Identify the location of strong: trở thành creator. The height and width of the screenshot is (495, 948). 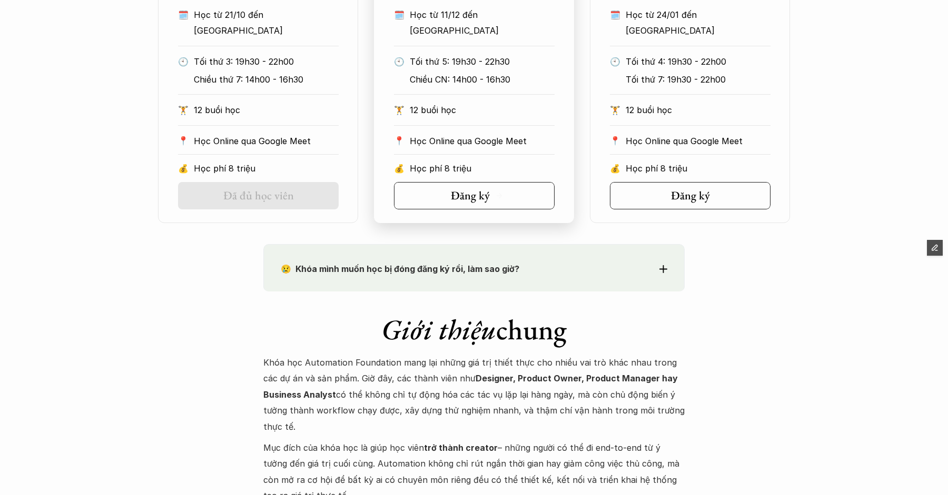
(461, 448).